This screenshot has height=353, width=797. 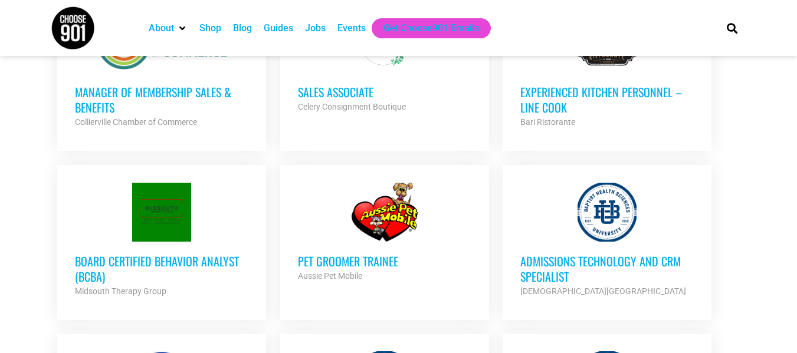 I want to click on nav: Main nav, so click(x=425, y=28).